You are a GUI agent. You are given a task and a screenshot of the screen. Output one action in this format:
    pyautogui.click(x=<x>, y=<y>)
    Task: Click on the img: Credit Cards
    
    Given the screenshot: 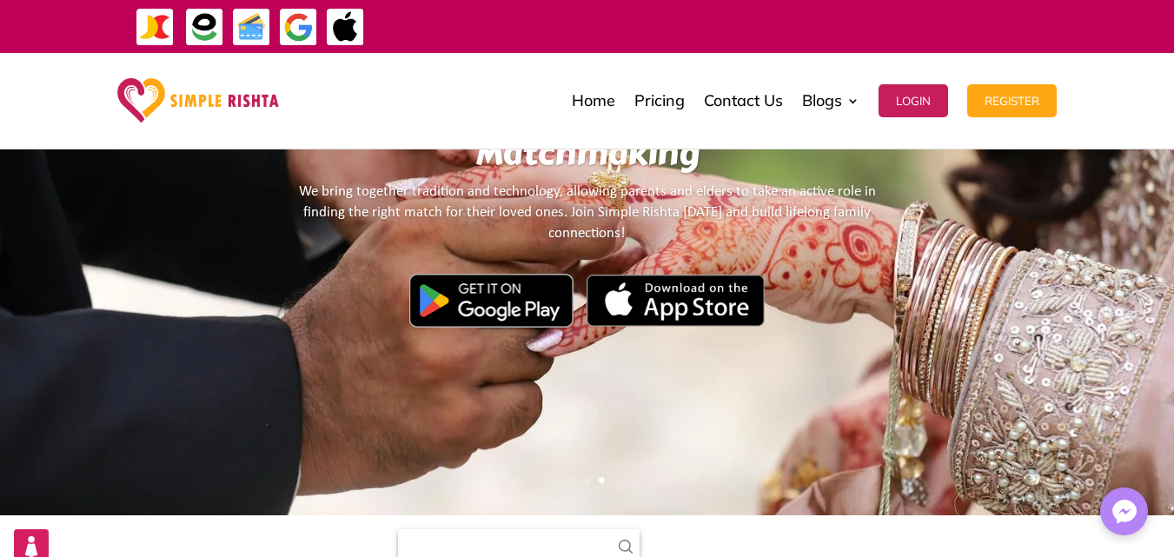 What is the action you would take?
    pyautogui.click(x=251, y=27)
    